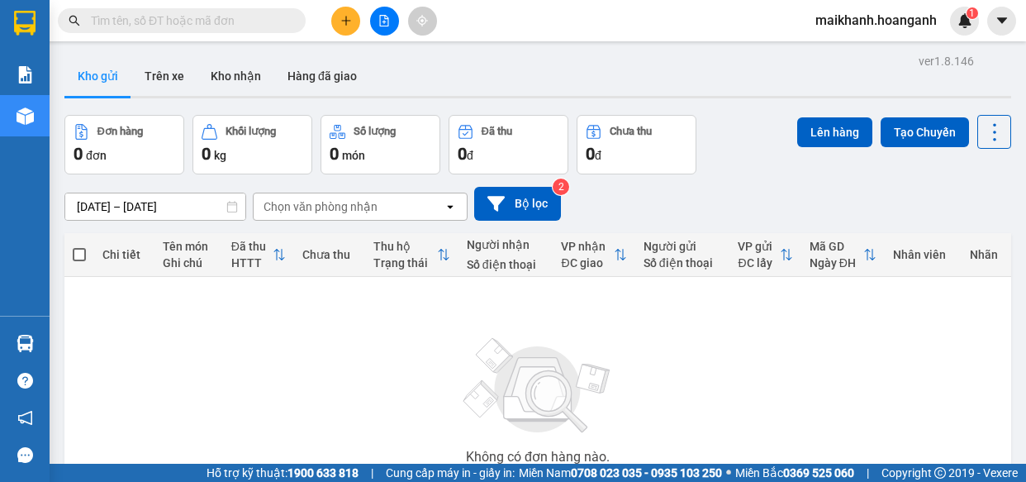 The height and width of the screenshot is (482, 1026). I want to click on div: Khối lượng, so click(250, 131).